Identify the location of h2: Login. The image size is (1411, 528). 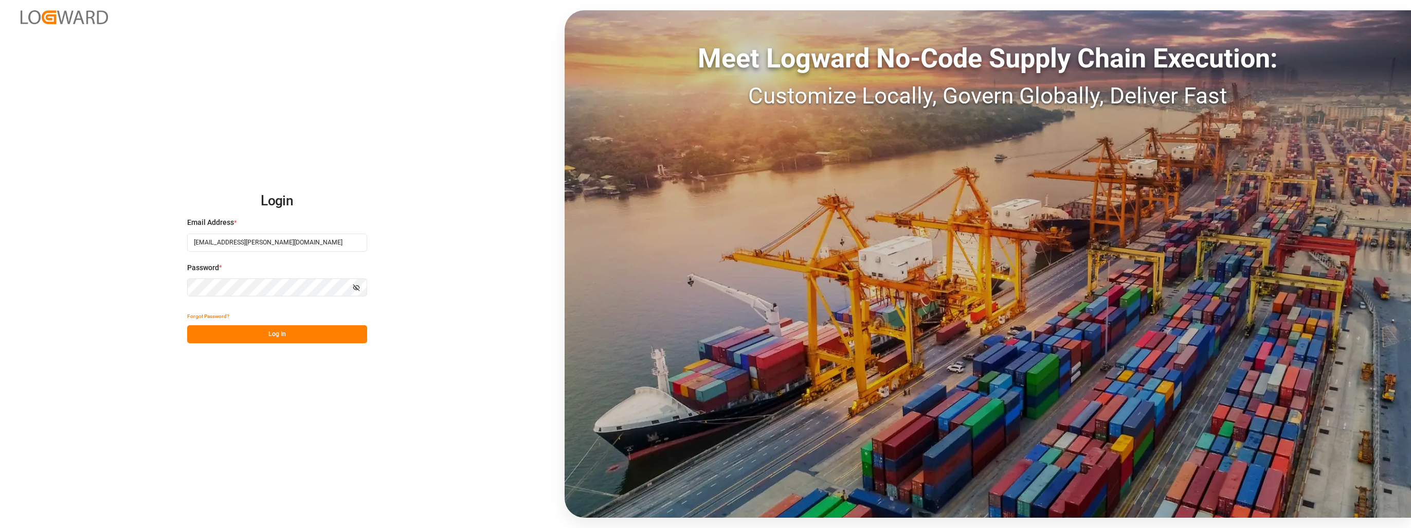
(277, 201).